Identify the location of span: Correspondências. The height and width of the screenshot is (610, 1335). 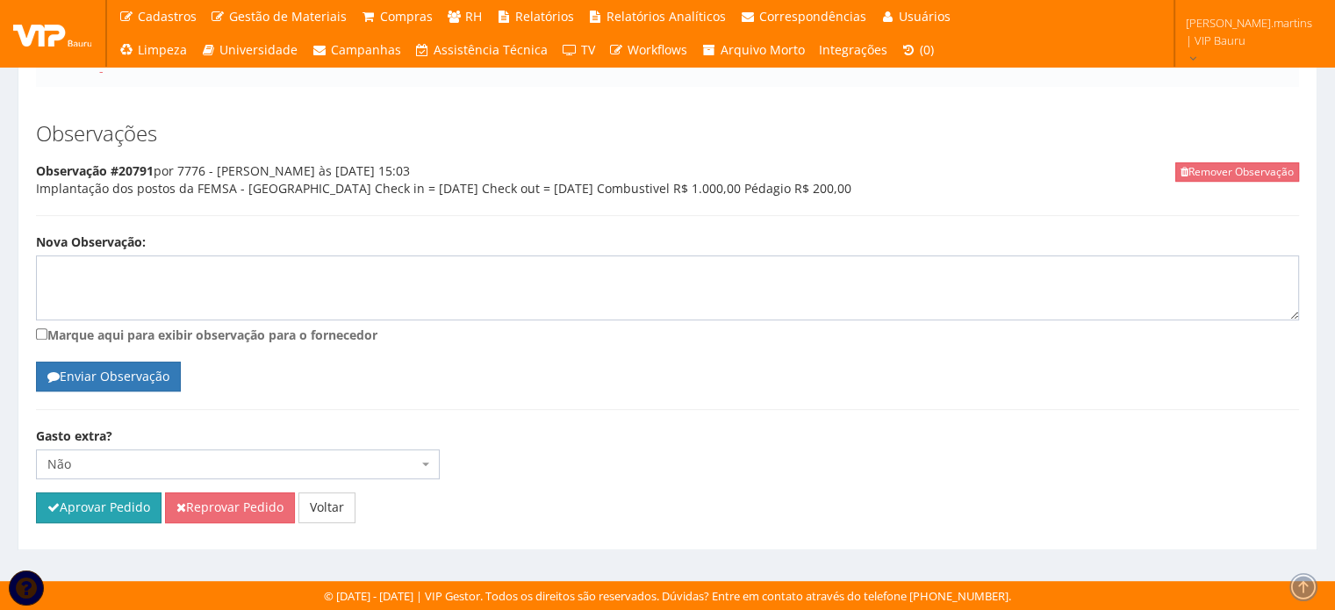
(812, 16).